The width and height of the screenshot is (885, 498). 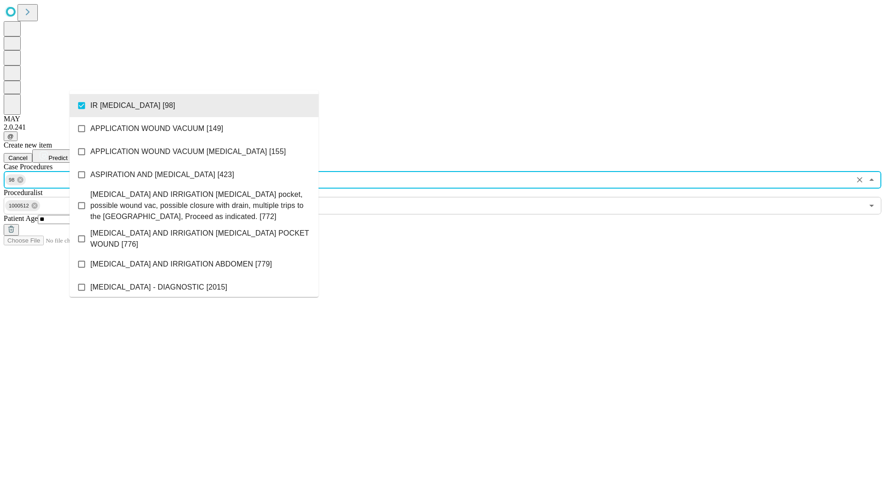 I want to click on span: Scheduled Procedure, so click(x=28, y=166).